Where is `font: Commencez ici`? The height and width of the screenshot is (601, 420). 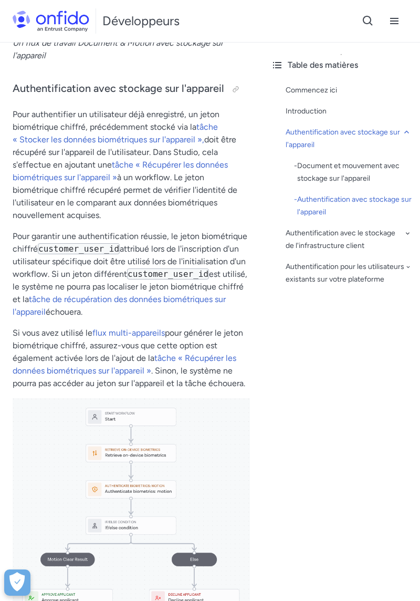 font: Commencez ici is located at coordinates (312, 90).